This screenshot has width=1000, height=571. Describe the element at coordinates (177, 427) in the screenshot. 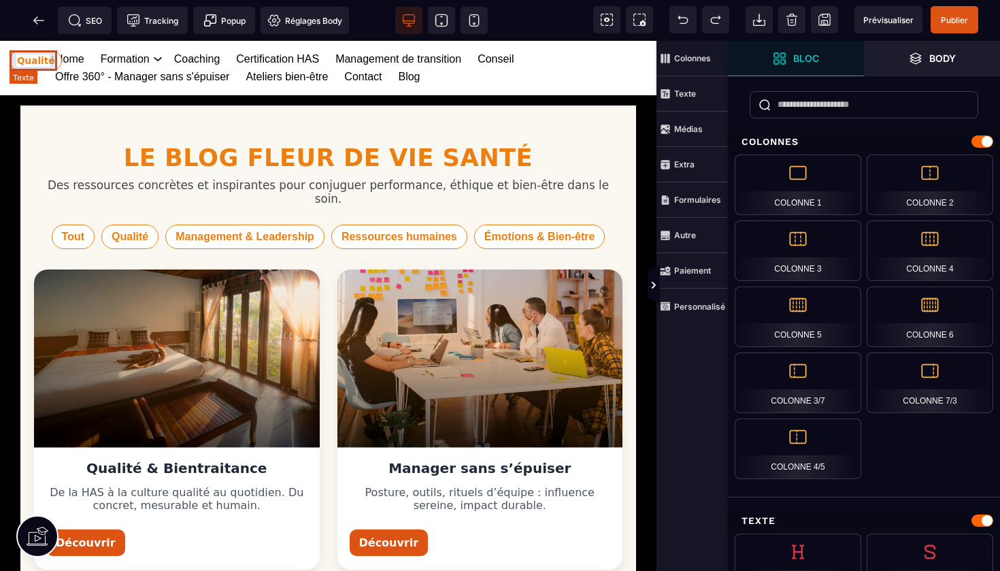

I see `h2: Qualité & Bientraitance` at that location.